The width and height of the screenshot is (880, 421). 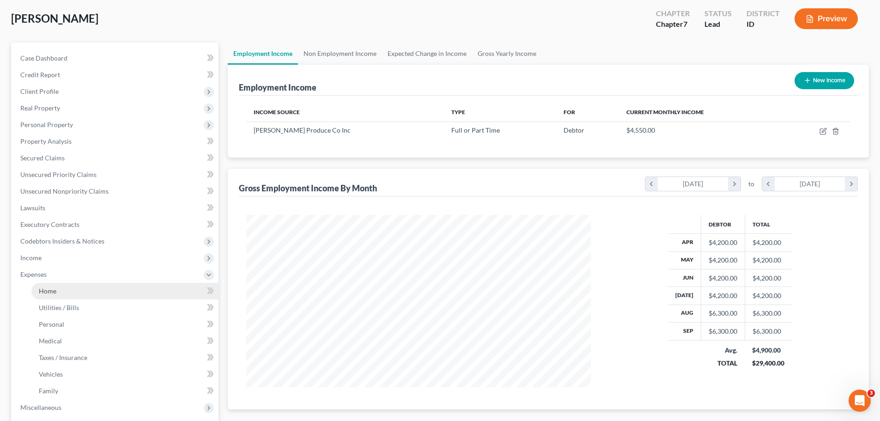 What do you see at coordinates (115, 158) in the screenshot?
I see `a: Secured Claims` at bounding box center [115, 158].